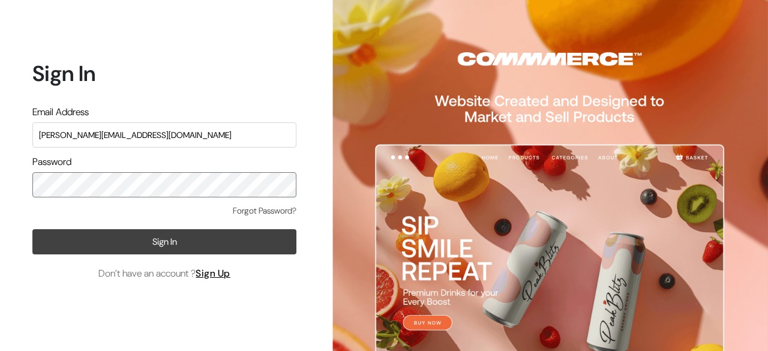  Describe the element at coordinates (164, 242) in the screenshot. I see `button: Sign In` at that location.